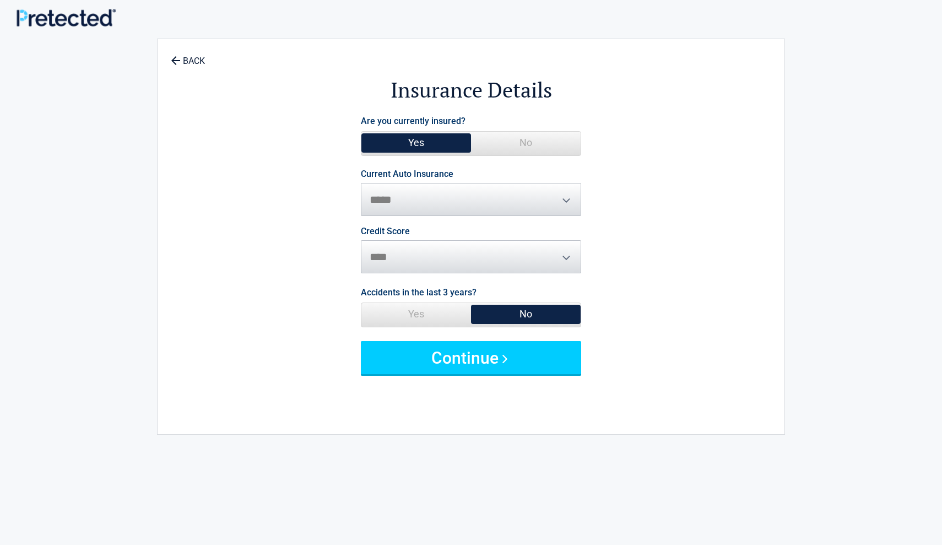  What do you see at coordinates (407, 174) in the screenshot?
I see `label: Current Auto Insurance` at bounding box center [407, 174].